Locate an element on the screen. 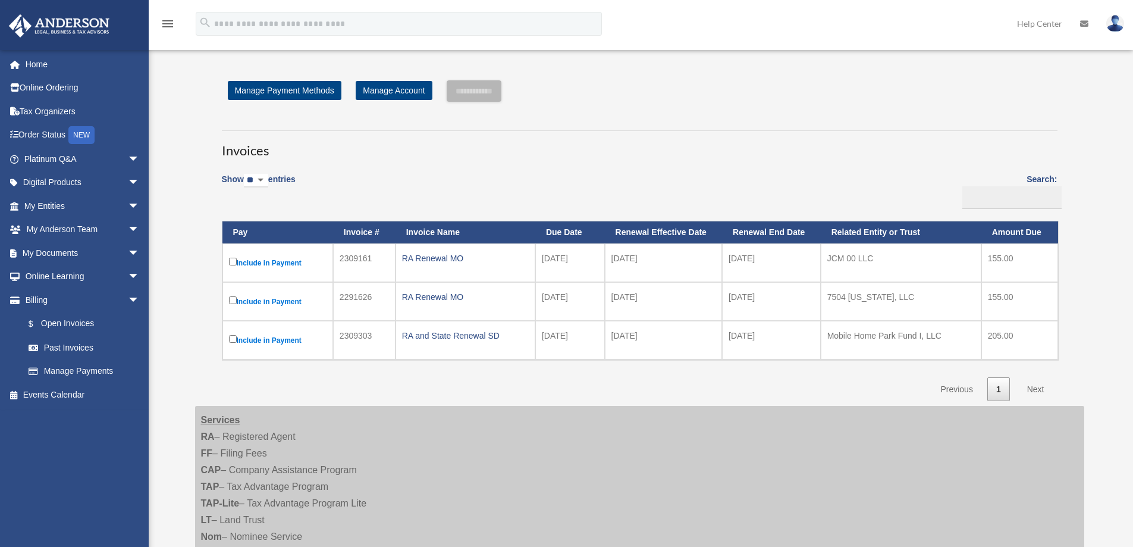 This screenshot has width=1133, height=547. a: menu is located at coordinates (168, 26).